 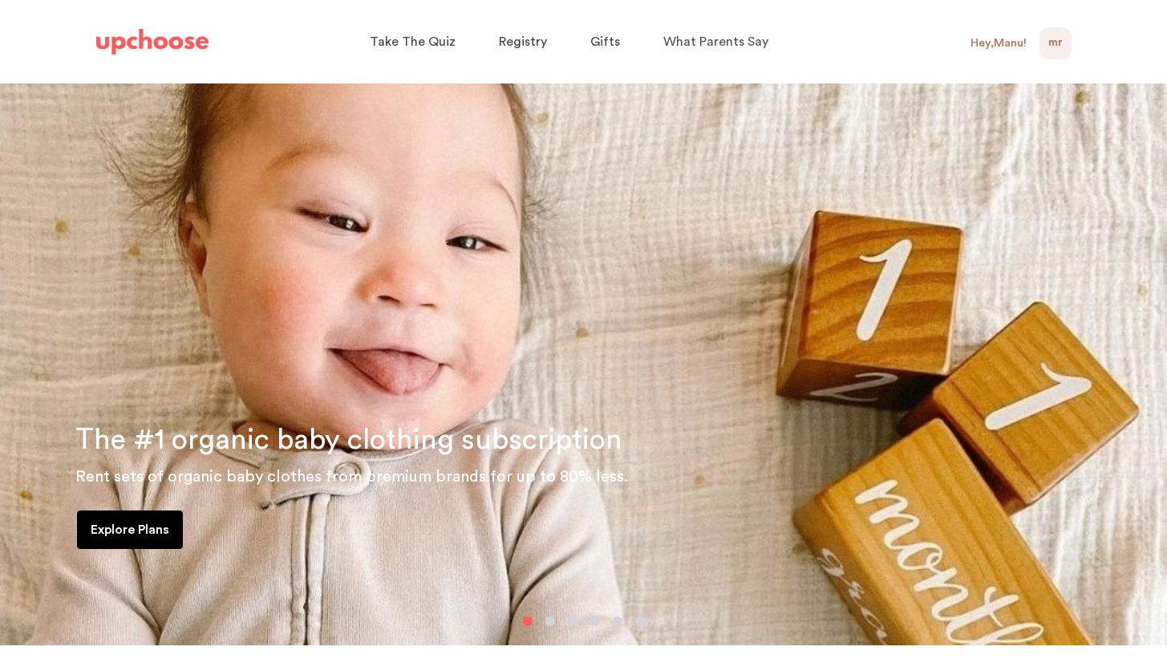 I want to click on a: Explore Plans, so click(x=130, y=529).